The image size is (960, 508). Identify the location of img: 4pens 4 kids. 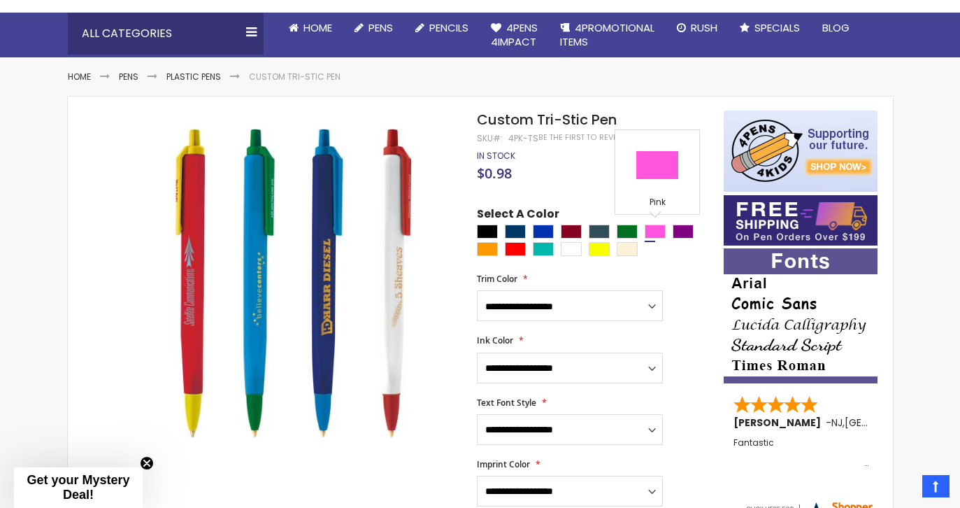
(801, 151).